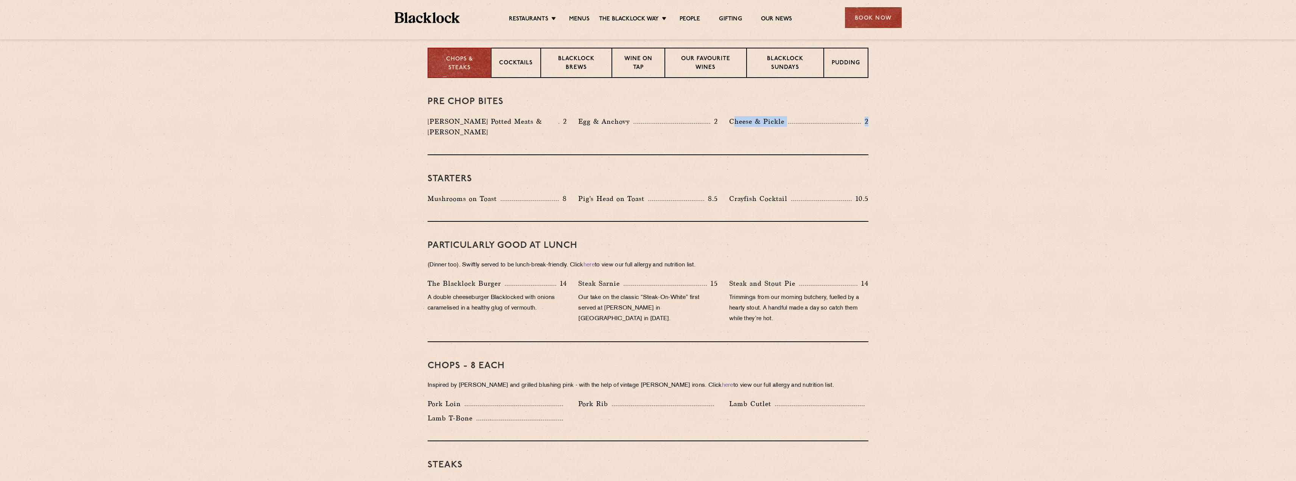  What do you see at coordinates (648, 102) in the screenshot?
I see `h3: Pre Chop Bites` at bounding box center [648, 102].